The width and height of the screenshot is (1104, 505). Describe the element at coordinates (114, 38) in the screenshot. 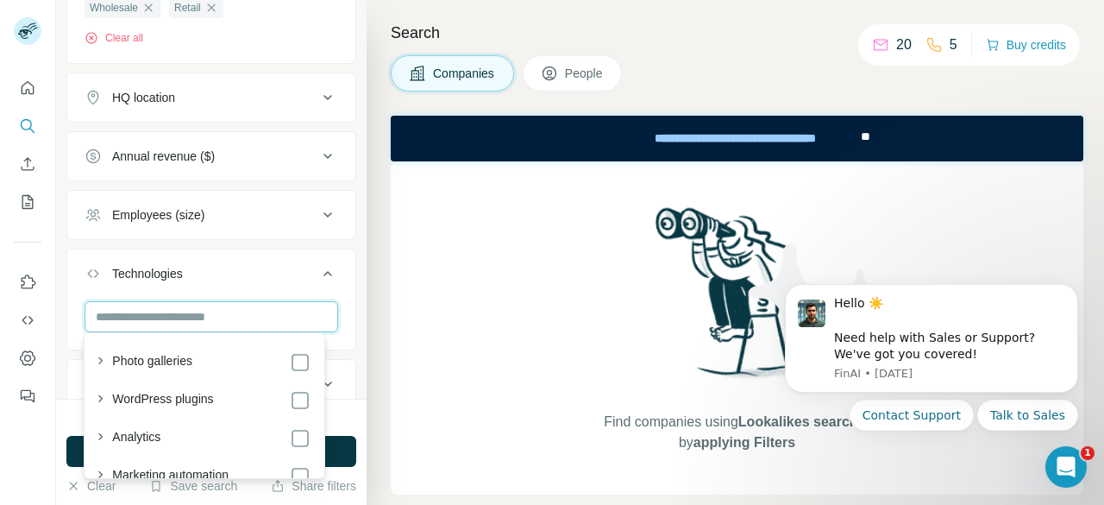

I see `button: Clear all` at that location.